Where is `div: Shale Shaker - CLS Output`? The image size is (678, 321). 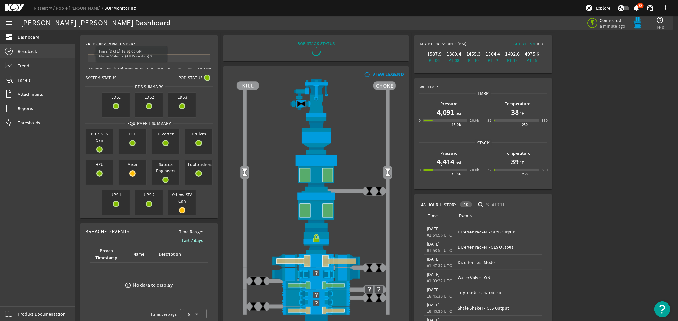 div: Shale Shaker - CLS Output is located at coordinates (498, 308).